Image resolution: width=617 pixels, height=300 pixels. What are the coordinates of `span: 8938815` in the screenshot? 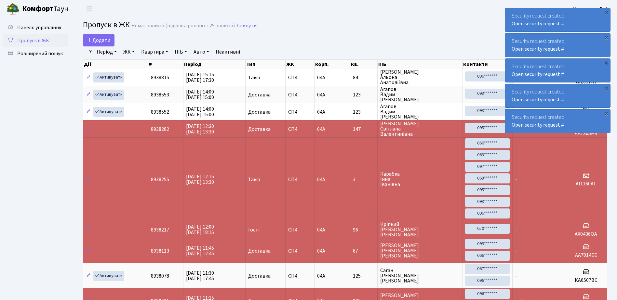 It's located at (160, 78).